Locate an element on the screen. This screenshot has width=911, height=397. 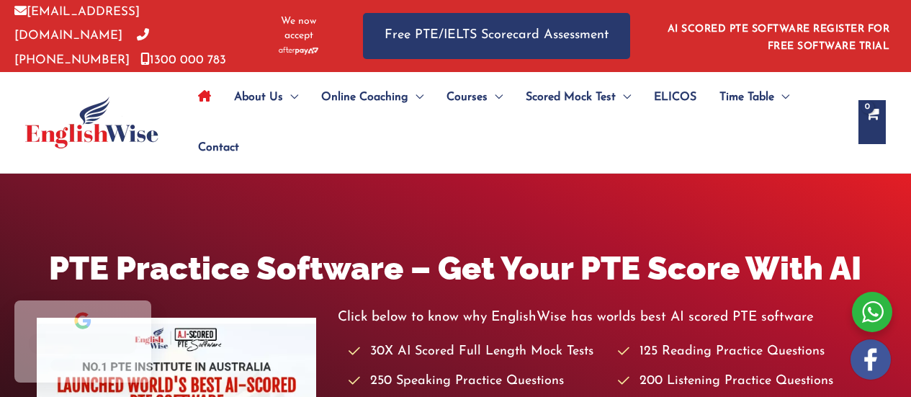
a: Scored Mock TestMenu Toggle is located at coordinates (578, 97).